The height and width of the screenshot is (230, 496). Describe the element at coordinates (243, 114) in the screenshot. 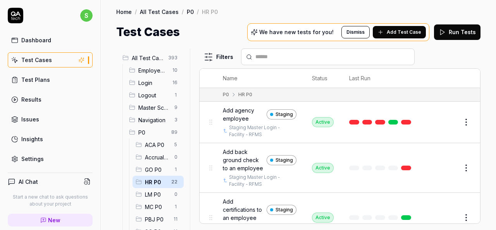

I see `span: Add agency employee` at that location.